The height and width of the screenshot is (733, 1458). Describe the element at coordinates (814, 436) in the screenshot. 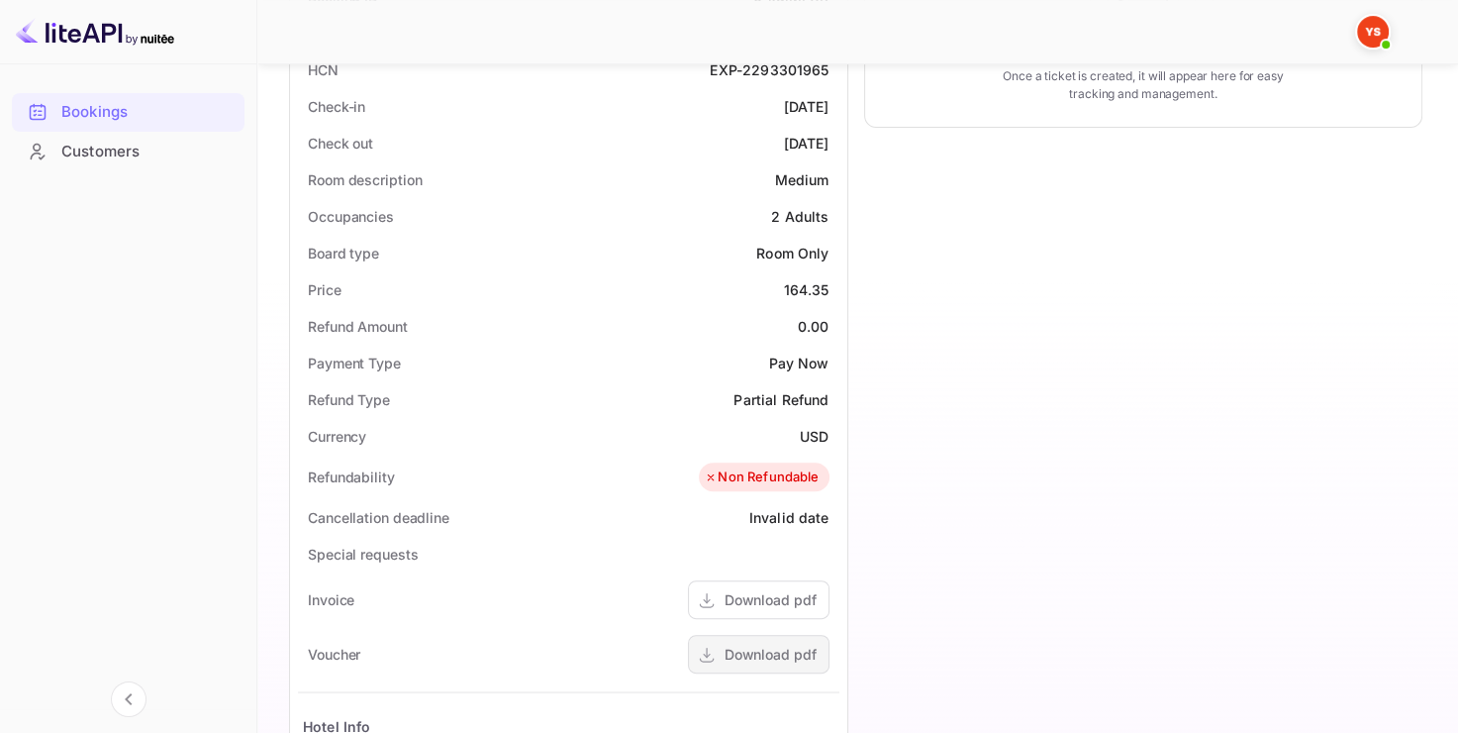

I see `div: USD` at that location.